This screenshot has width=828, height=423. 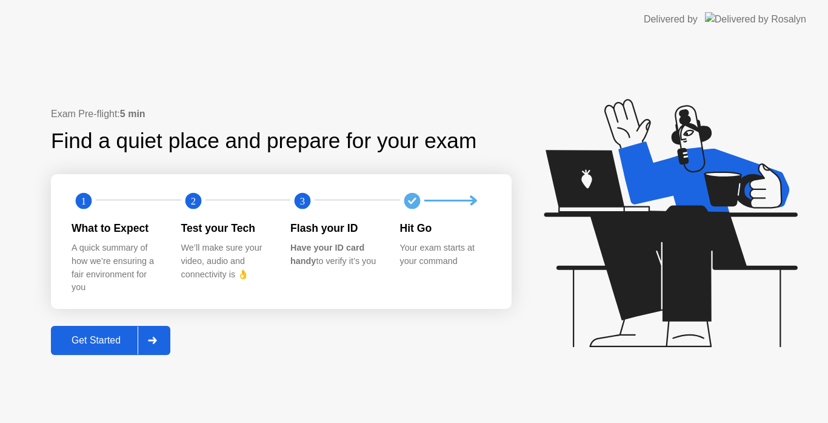 What do you see at coordinates (335, 228) in the screenshot?
I see `div: Flash your ID` at bounding box center [335, 228].